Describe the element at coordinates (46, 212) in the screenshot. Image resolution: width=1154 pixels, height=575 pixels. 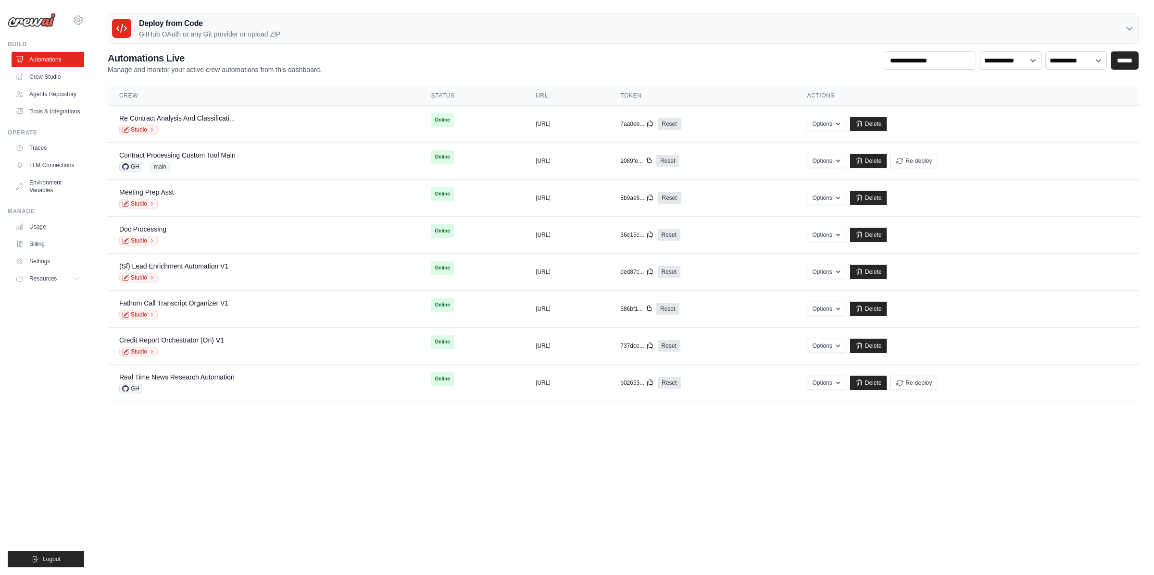
I see `div: Manage` at that location.